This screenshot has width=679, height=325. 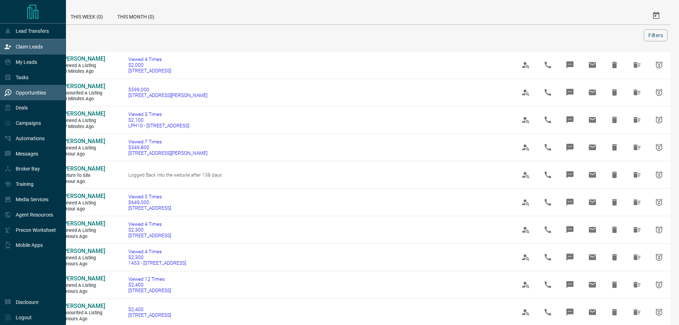 What do you see at coordinates (136, 16) in the screenshot?
I see `div: This Month (0)` at bounding box center [136, 16].